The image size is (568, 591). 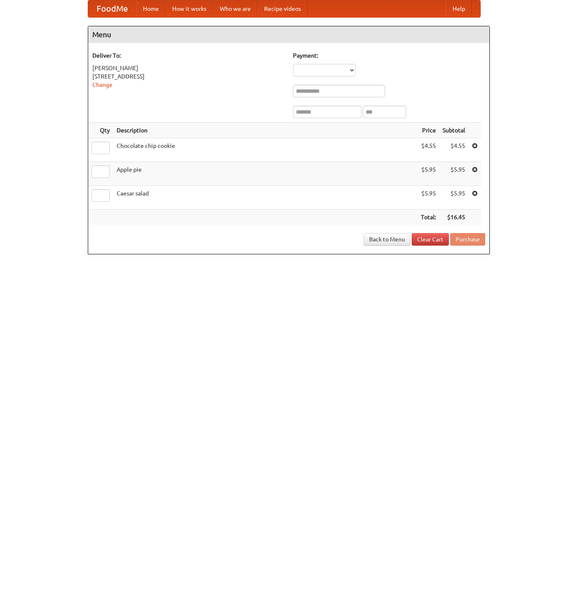 What do you see at coordinates (265, 198) in the screenshot?
I see `td: Caesar salad` at bounding box center [265, 198].